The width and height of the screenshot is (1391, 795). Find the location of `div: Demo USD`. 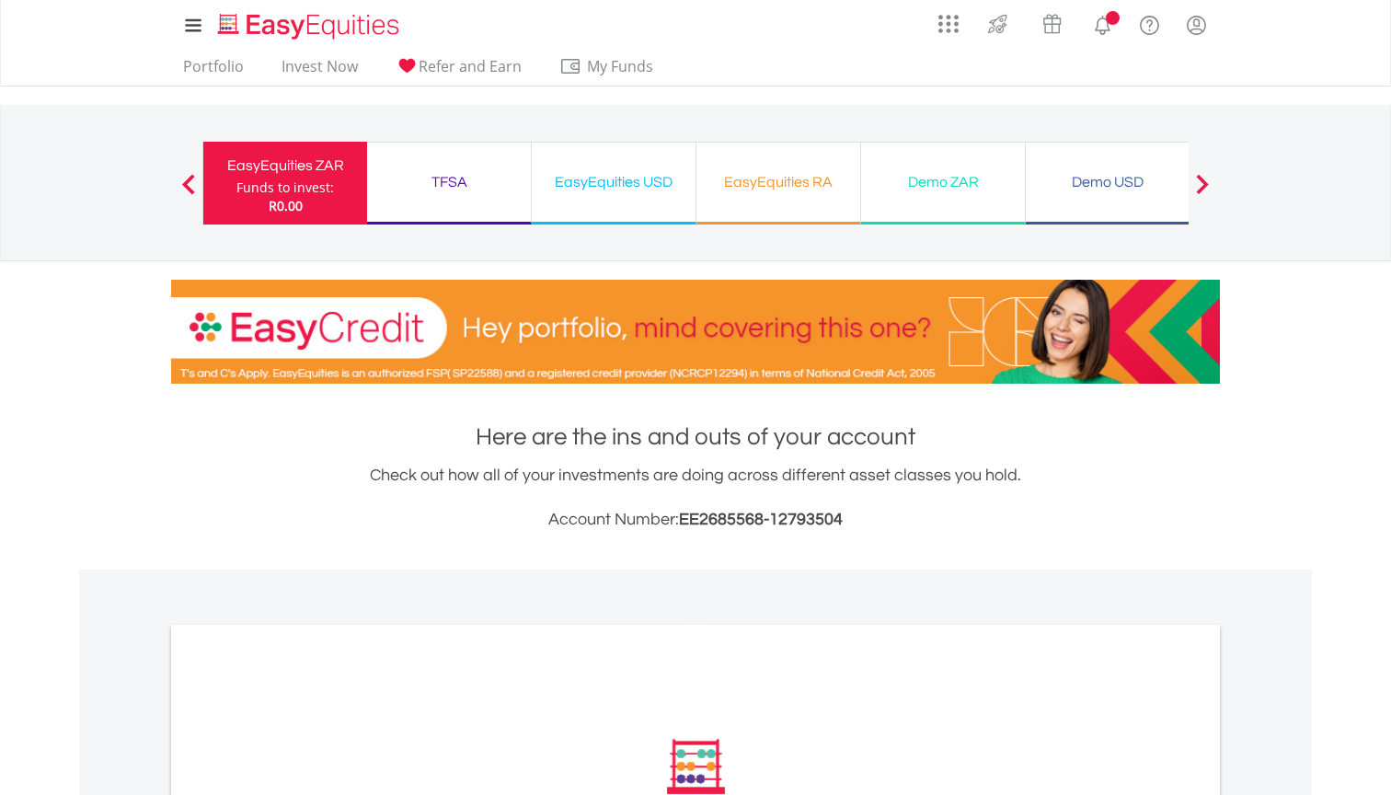

div: Demo USD is located at coordinates (1108, 182).